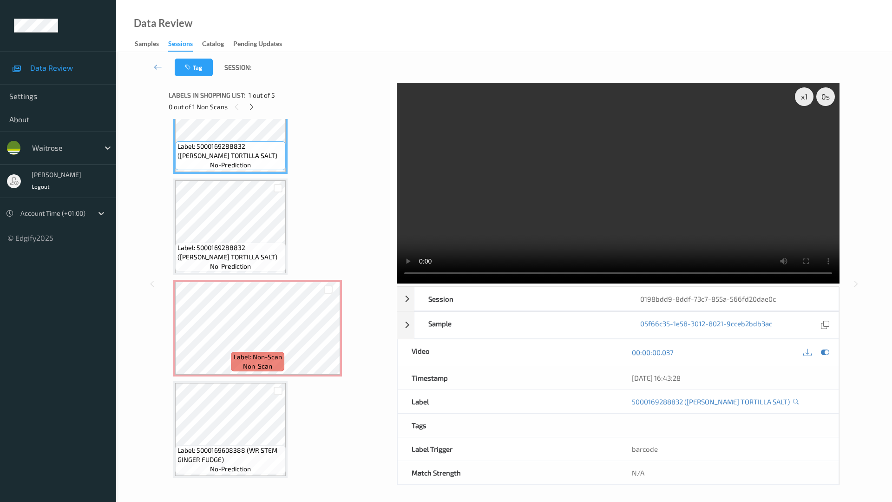 Image resolution: width=892 pixels, height=502 pixels. Describe the element at coordinates (185, 45) in the screenshot. I see `a: Sessions` at that location.